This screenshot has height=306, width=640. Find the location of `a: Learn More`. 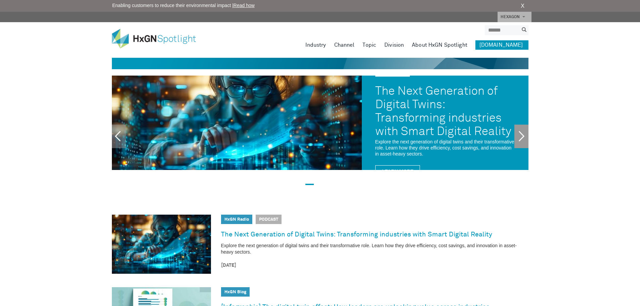

a: Learn More is located at coordinates (397, 171).